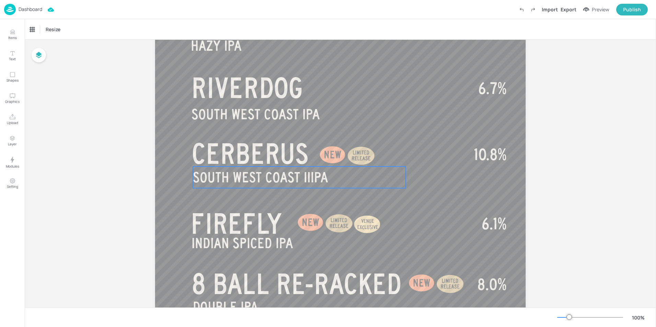 This screenshot has height=327, width=656. I want to click on div: Export, so click(568, 9).